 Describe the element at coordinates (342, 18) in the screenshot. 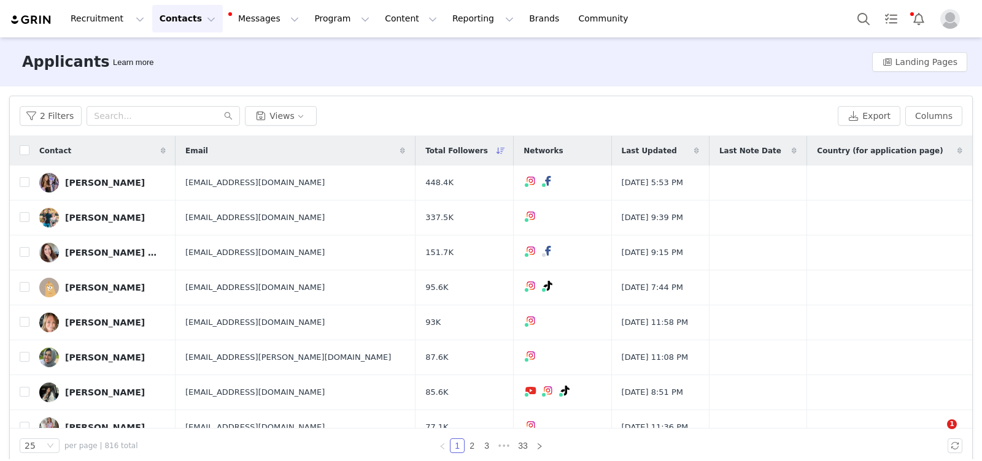

I see `button: Program` at that location.